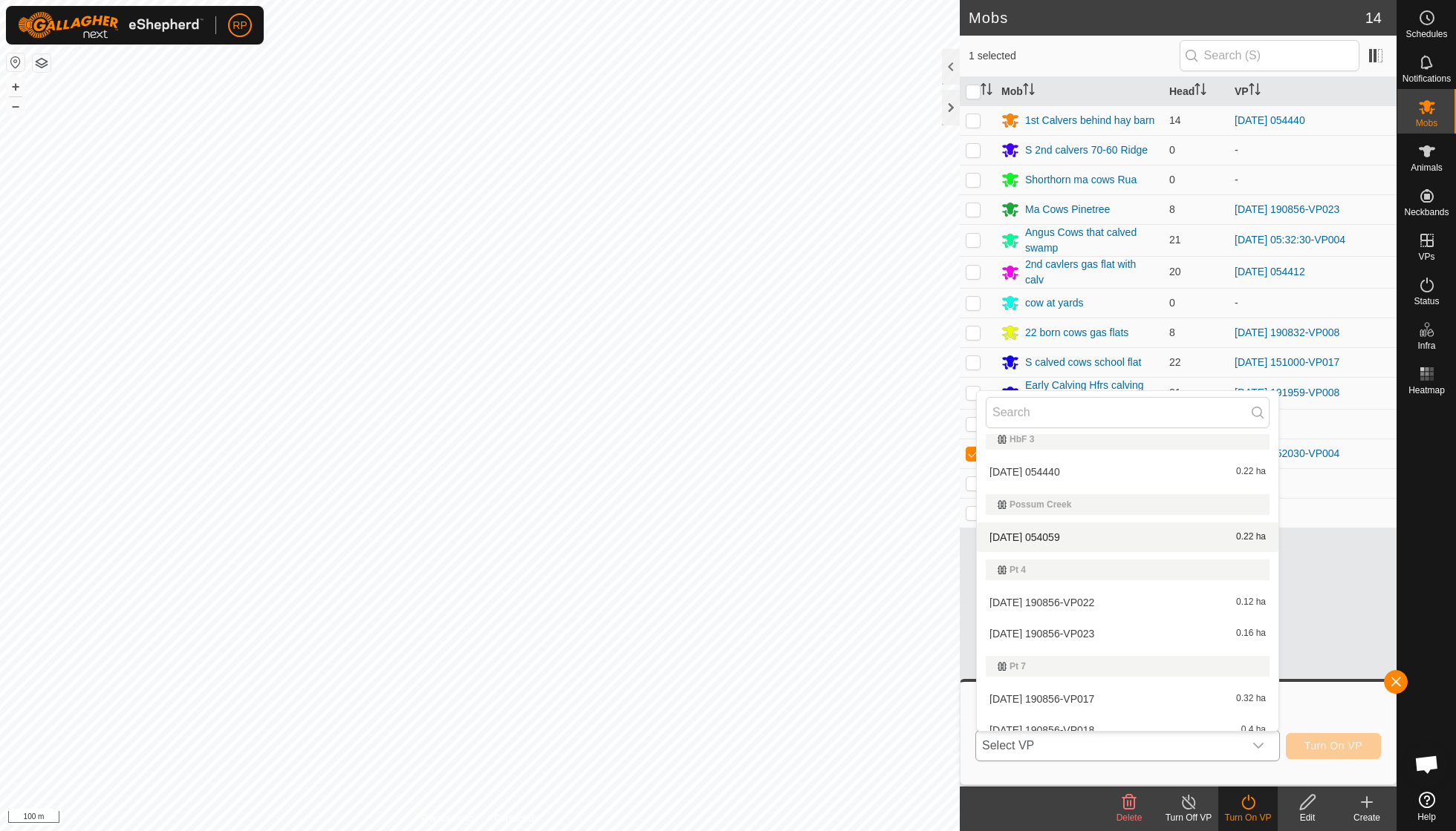  I want to click on img: Gallagher Logo, so click(110, 25).